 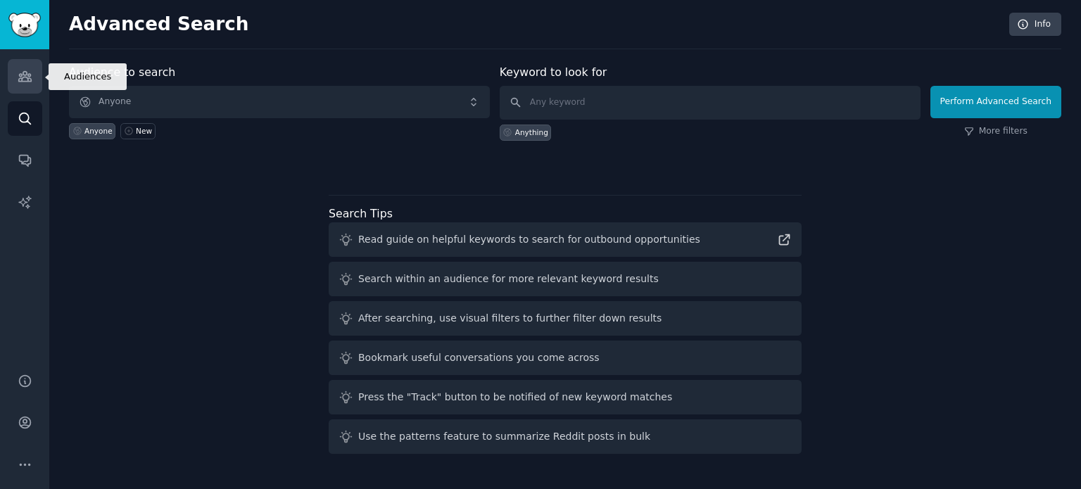 I want to click on img: GummySearch logo, so click(x=25, y=25).